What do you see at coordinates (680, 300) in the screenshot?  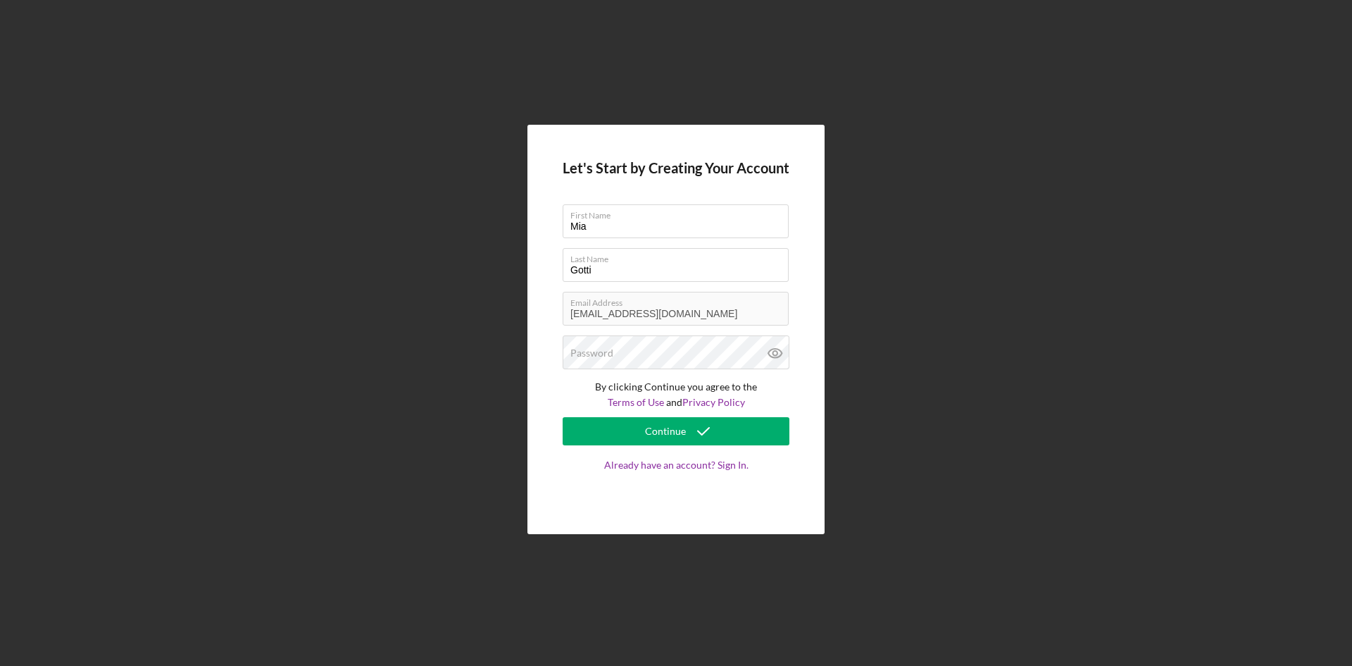 I see `label: Email Address` at bounding box center [680, 300].